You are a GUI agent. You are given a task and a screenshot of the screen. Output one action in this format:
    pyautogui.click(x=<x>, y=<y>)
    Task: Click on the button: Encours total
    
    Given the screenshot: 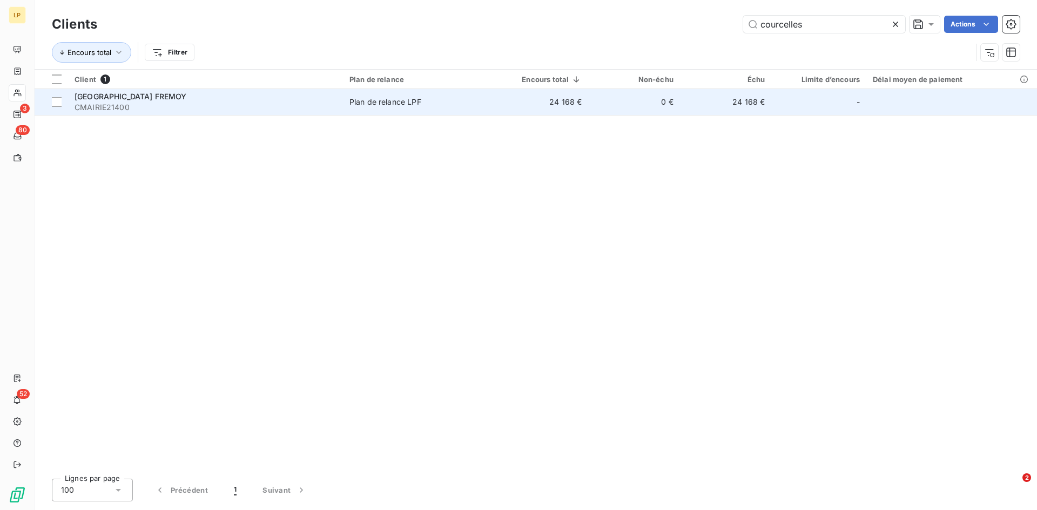 What is the action you would take?
    pyautogui.click(x=91, y=52)
    